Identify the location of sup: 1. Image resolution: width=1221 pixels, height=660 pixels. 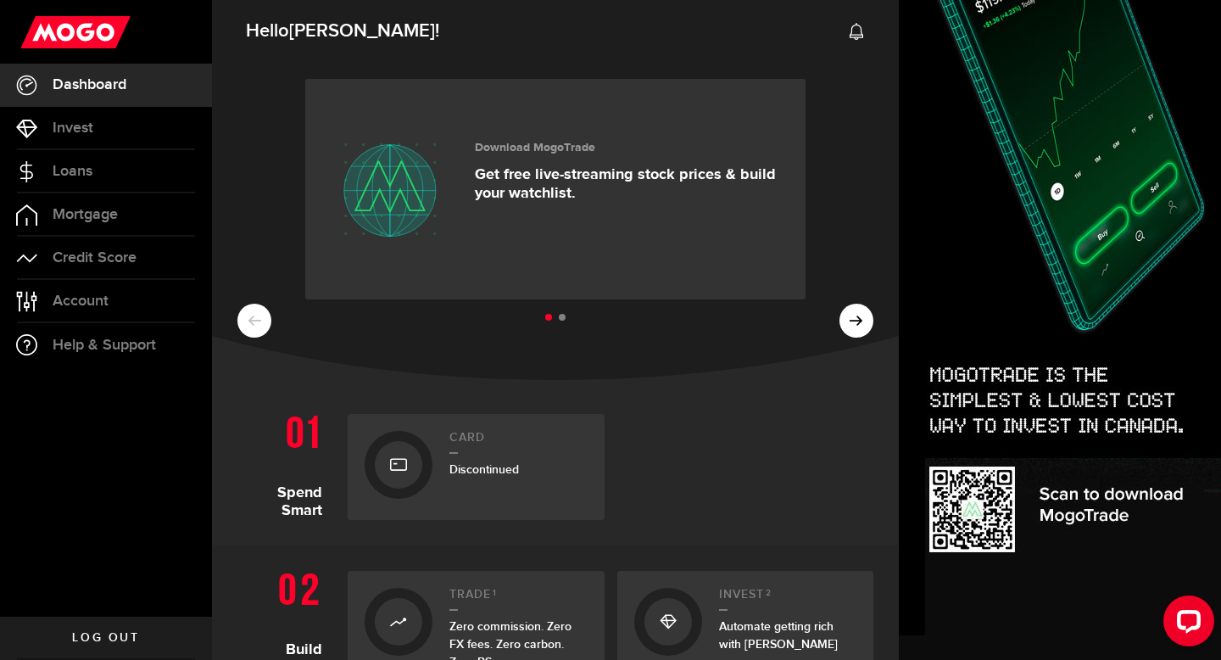
(494, 593).